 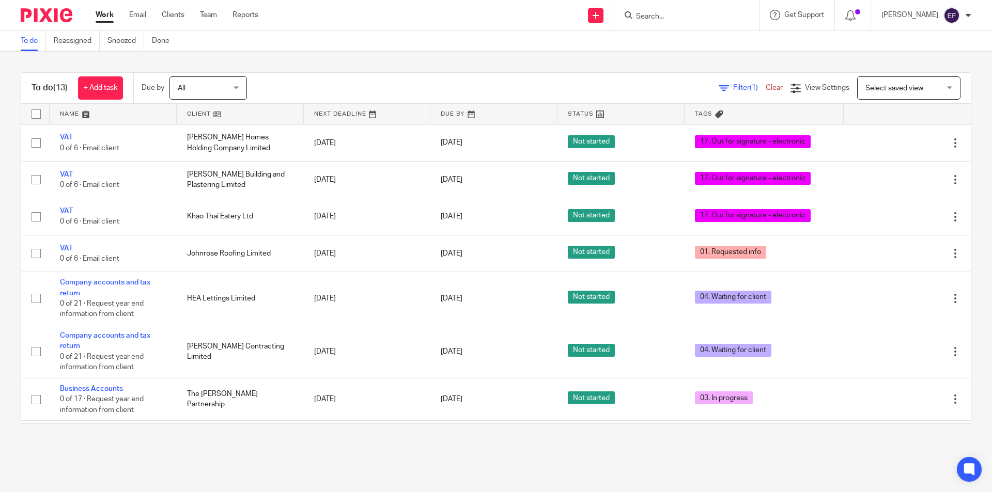 I want to click on span: (1), so click(x=754, y=88).